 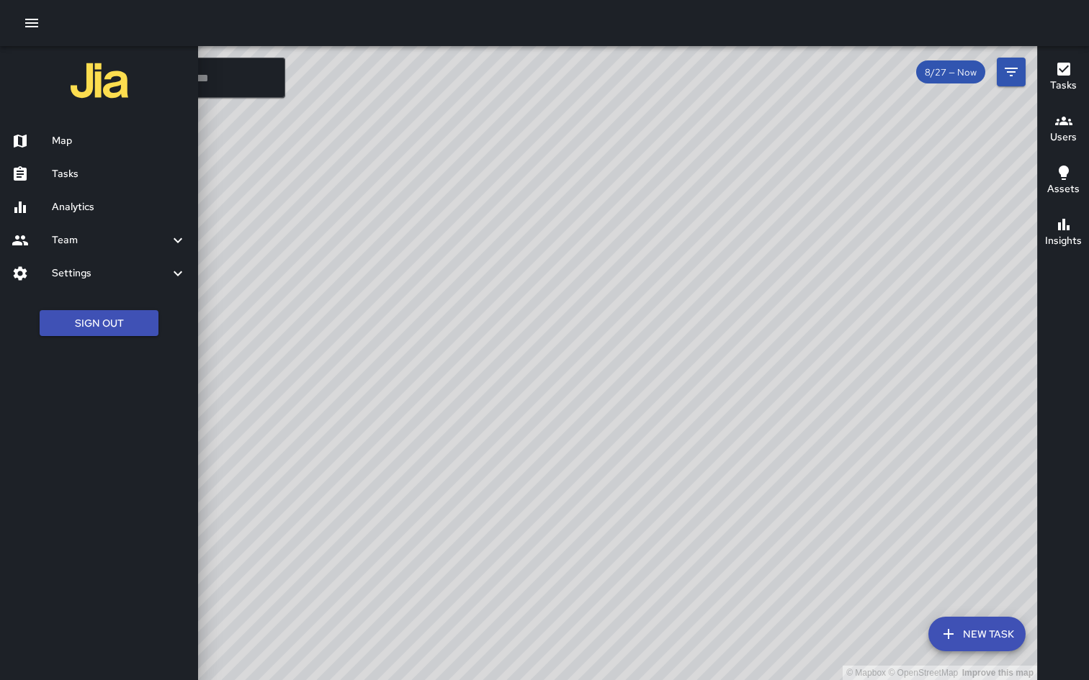 I want to click on img: jia-logo, so click(x=99, y=81).